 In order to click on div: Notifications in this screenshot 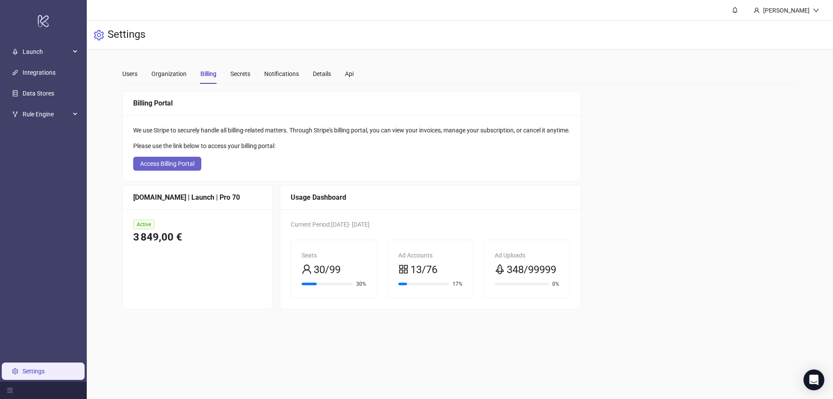, I will do `click(282, 74)`.